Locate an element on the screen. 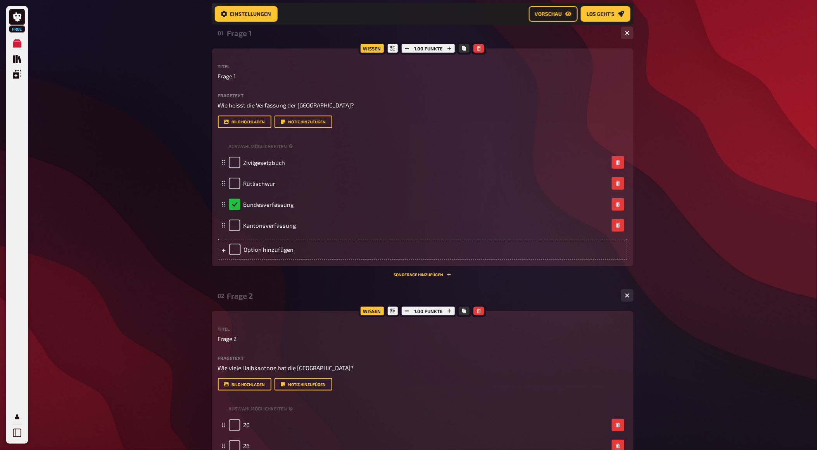  span: Rütlischwur is located at coordinates (259, 183).